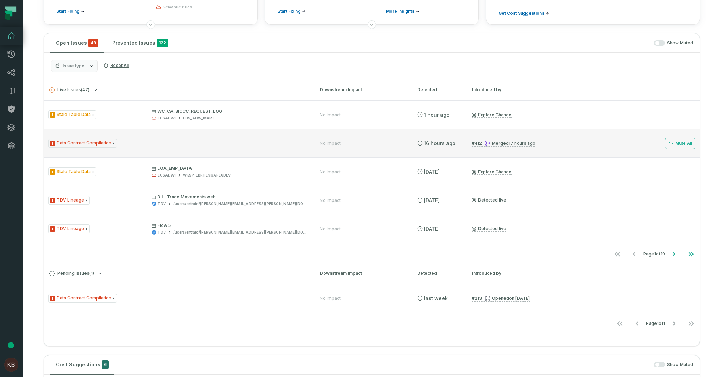 The width and height of the screenshot is (721, 377). I want to click on span: critical issues and errors combined, so click(93, 43).